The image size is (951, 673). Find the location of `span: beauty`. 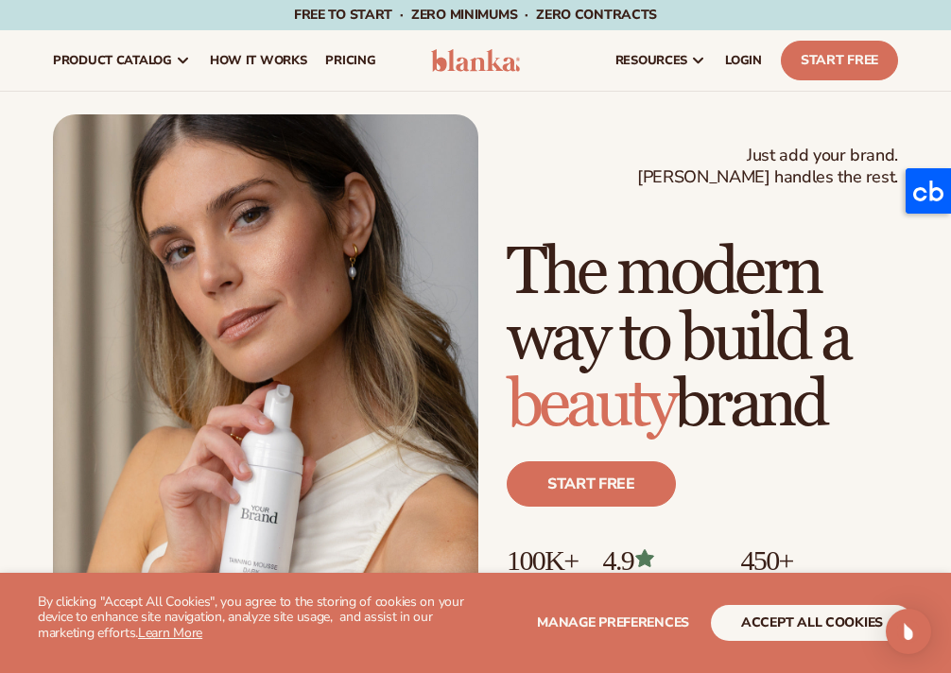

span: beauty is located at coordinates (590, 405).